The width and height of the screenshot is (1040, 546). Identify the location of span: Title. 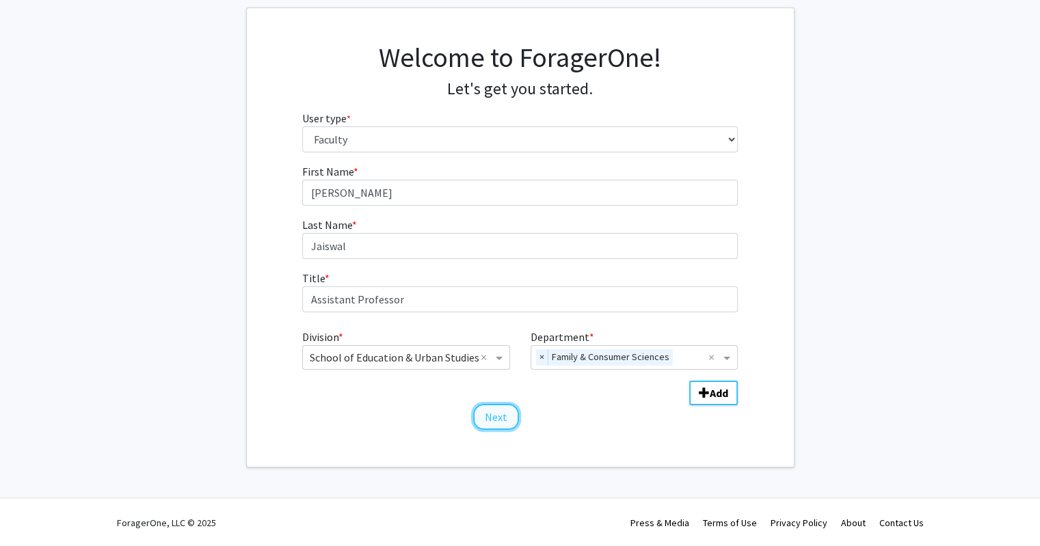
(313, 278).